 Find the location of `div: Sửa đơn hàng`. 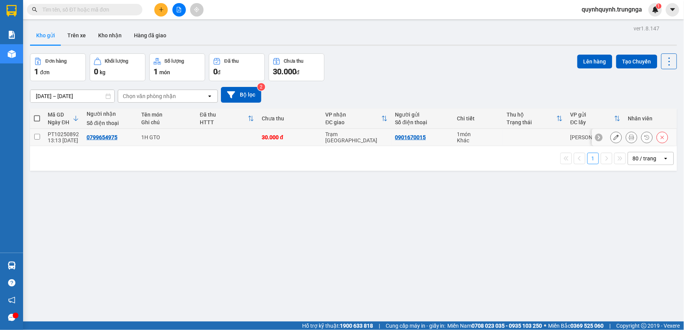

div: Sửa đơn hàng is located at coordinates (616, 137).